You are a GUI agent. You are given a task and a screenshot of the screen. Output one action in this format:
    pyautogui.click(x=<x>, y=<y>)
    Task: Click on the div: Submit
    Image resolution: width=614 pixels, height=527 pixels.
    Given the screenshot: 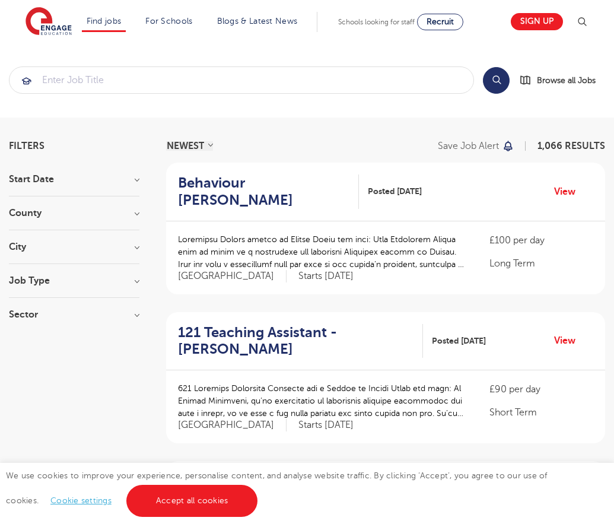 What is the action you would take?
    pyautogui.click(x=241, y=80)
    